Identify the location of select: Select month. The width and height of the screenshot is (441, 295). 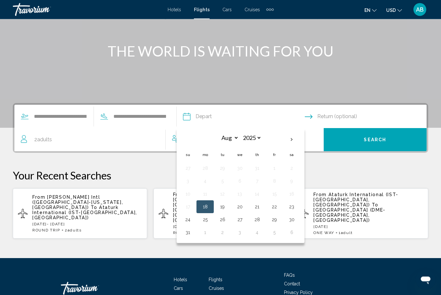
(228, 138).